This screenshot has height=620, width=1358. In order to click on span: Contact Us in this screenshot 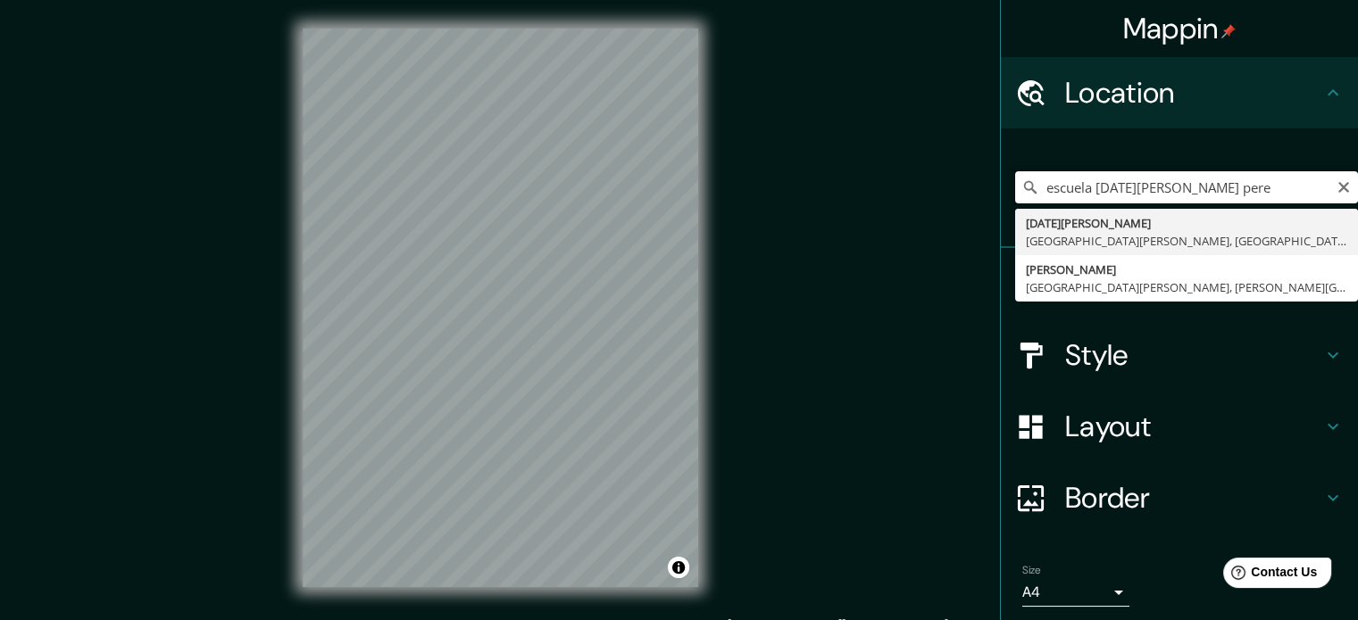, I will do `click(85, 21)`.